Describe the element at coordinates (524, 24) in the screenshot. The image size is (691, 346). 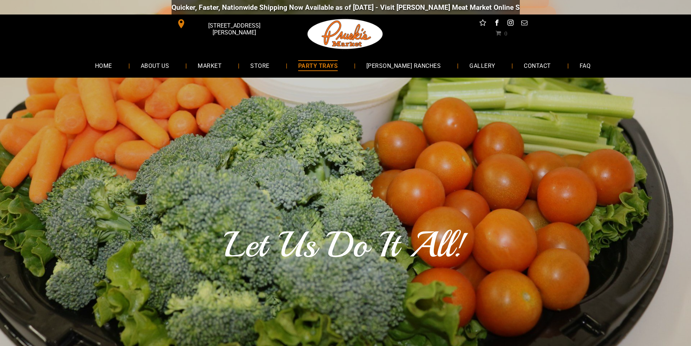
I see `a: email` at that location.